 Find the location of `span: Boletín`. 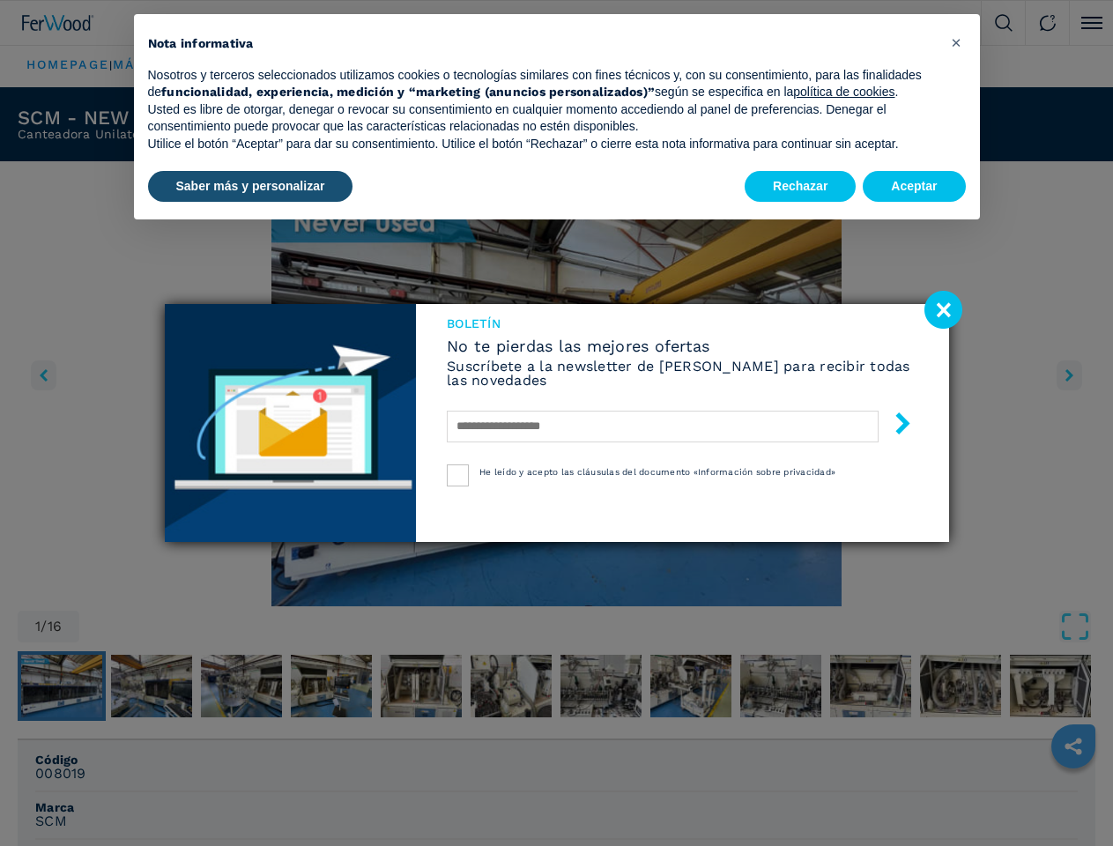

span: Boletín is located at coordinates (682, 324).